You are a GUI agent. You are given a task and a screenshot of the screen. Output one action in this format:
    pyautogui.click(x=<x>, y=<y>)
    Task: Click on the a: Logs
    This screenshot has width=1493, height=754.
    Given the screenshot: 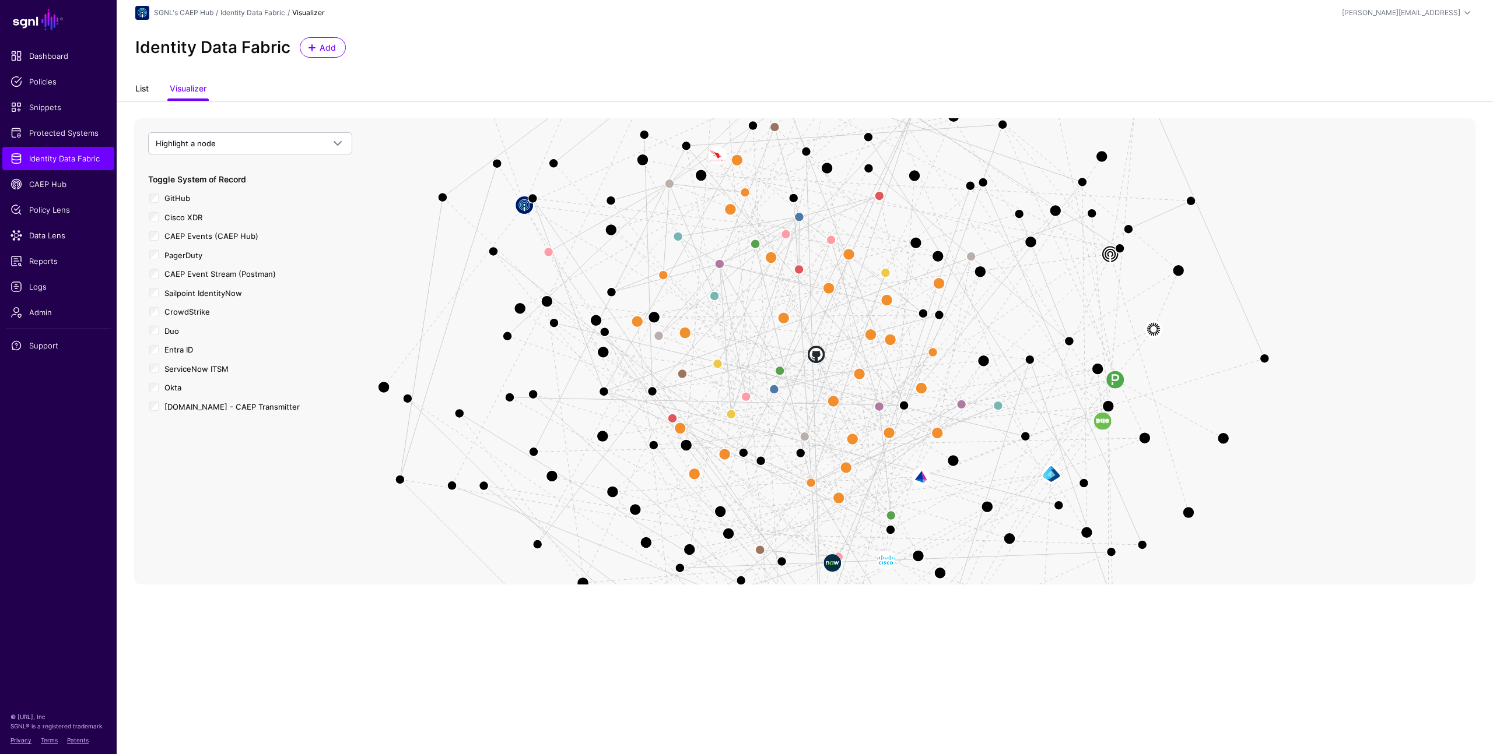 What is the action you would take?
    pyautogui.click(x=58, y=287)
    